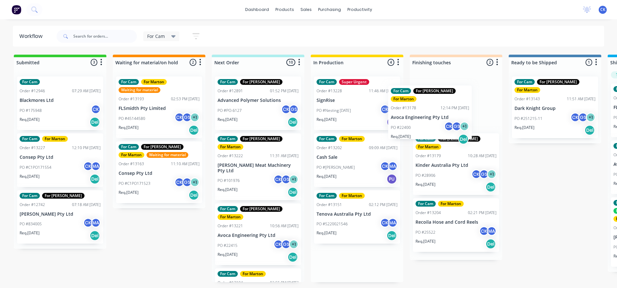 Image resolution: width=617 pixels, height=288 pixels. What do you see at coordinates (285, 10) in the screenshot?
I see `div: products` at bounding box center [285, 10].